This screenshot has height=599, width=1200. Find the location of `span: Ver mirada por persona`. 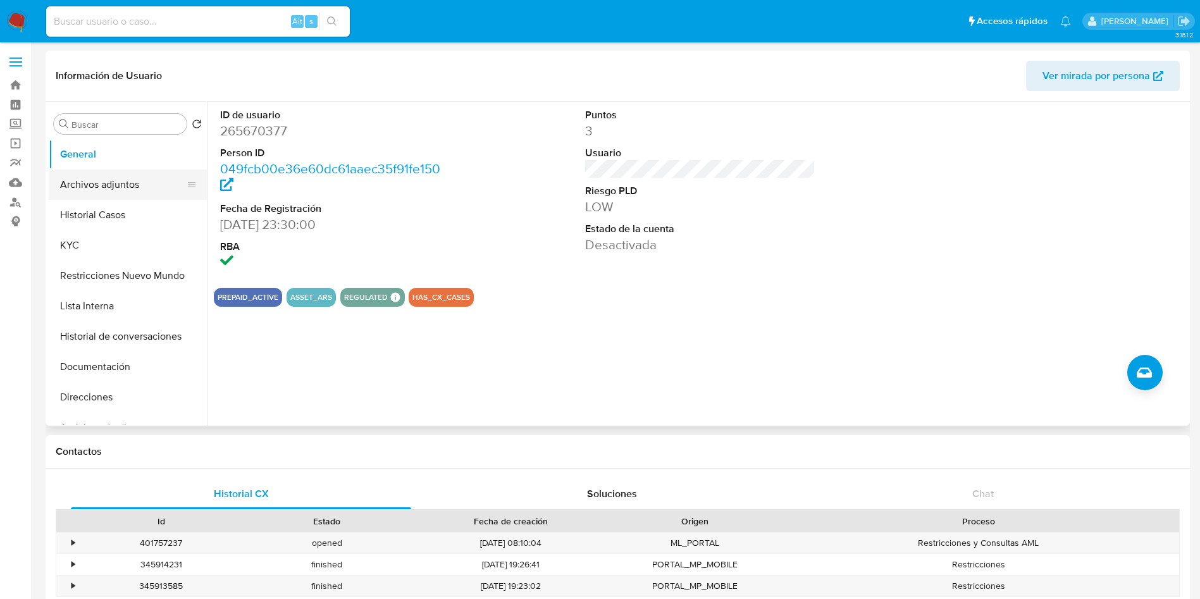

span: Ver mirada por persona is located at coordinates (1096, 76).